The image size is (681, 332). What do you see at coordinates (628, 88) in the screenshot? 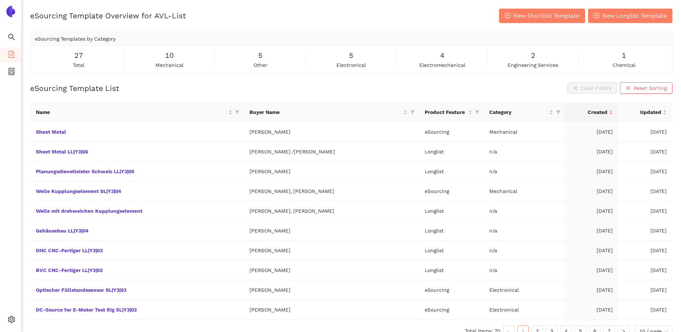
I see `span: close` at bounding box center [628, 88].